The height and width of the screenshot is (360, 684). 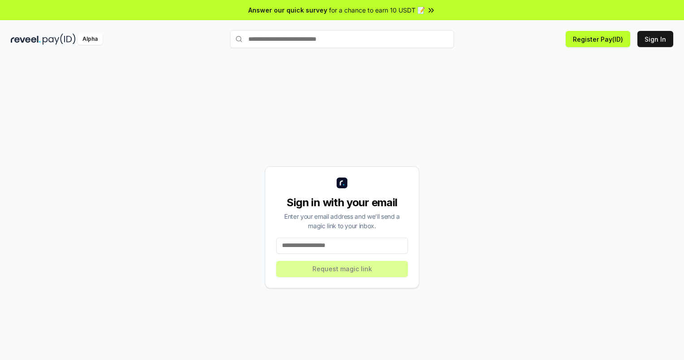 What do you see at coordinates (342, 183) in the screenshot?
I see `img: logo_small` at bounding box center [342, 183].